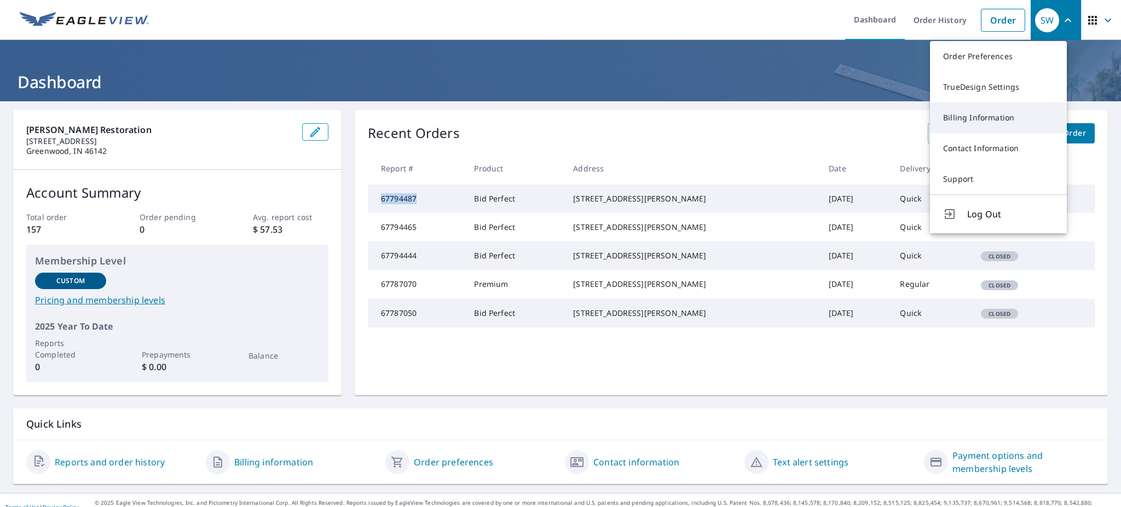 The image size is (1121, 507). Describe the element at coordinates (177, 367) in the screenshot. I see `p: $ 0.00` at that location.